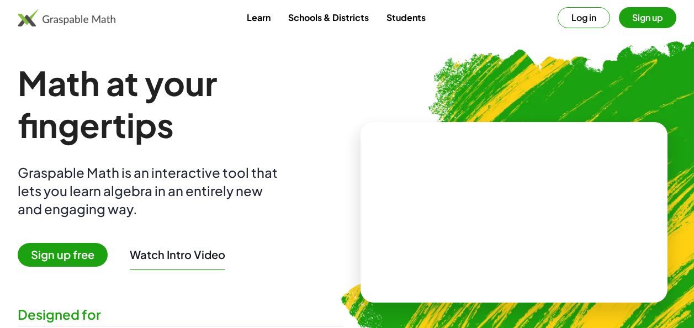 Image resolution: width=694 pixels, height=328 pixels. Describe the element at coordinates (329, 17) in the screenshot. I see `a: Schools & Districts` at that location.